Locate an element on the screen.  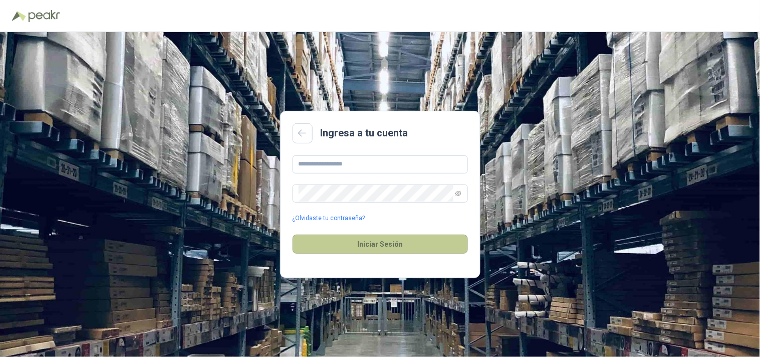
h2: Ingresa a tu cuenta is located at coordinates (364, 133).